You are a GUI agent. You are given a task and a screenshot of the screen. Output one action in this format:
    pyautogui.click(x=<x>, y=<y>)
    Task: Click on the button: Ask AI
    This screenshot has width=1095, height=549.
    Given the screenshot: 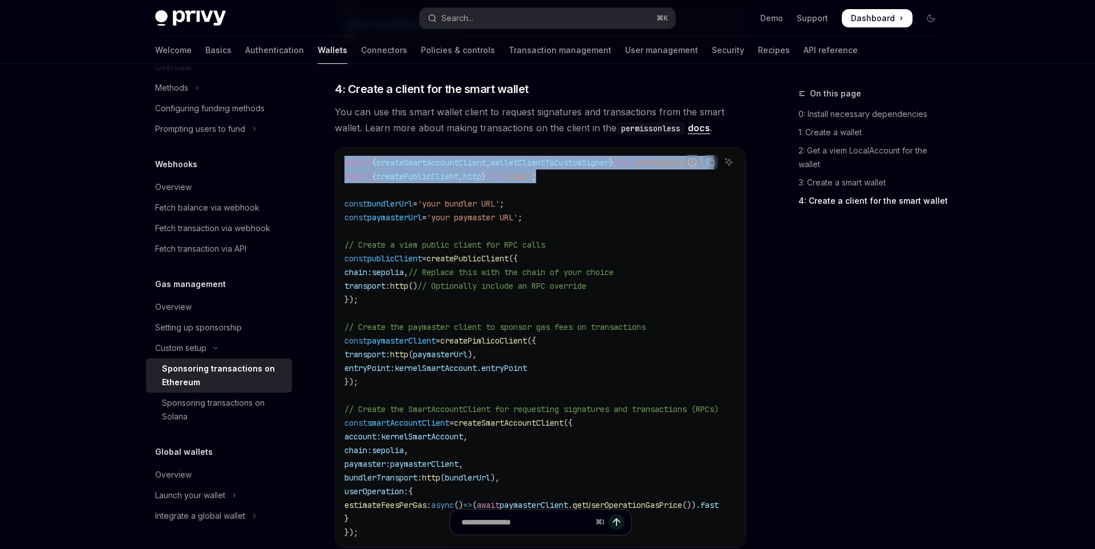 What is the action you would take?
    pyautogui.click(x=729, y=162)
    